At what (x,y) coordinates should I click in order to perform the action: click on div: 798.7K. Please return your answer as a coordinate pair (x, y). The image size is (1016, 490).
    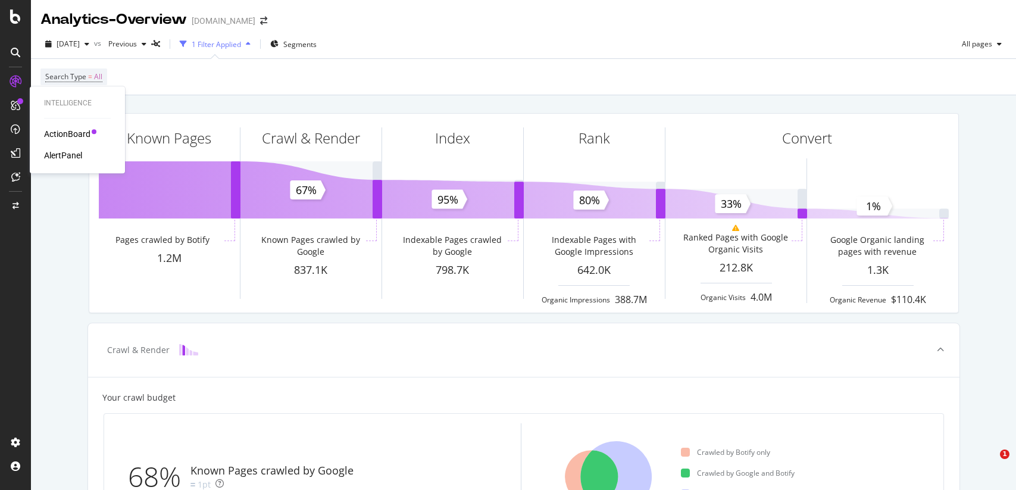
    Looking at the image, I should click on (452, 270).